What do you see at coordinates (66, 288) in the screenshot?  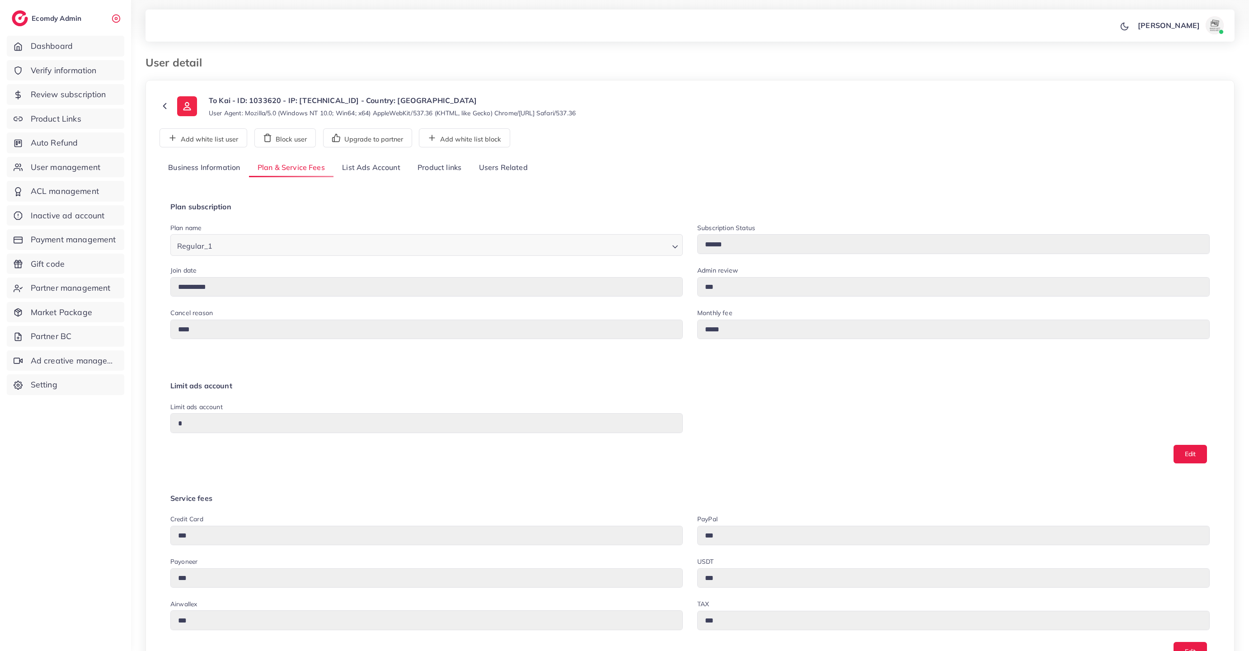 I see `a: Partner management` at bounding box center [66, 288].